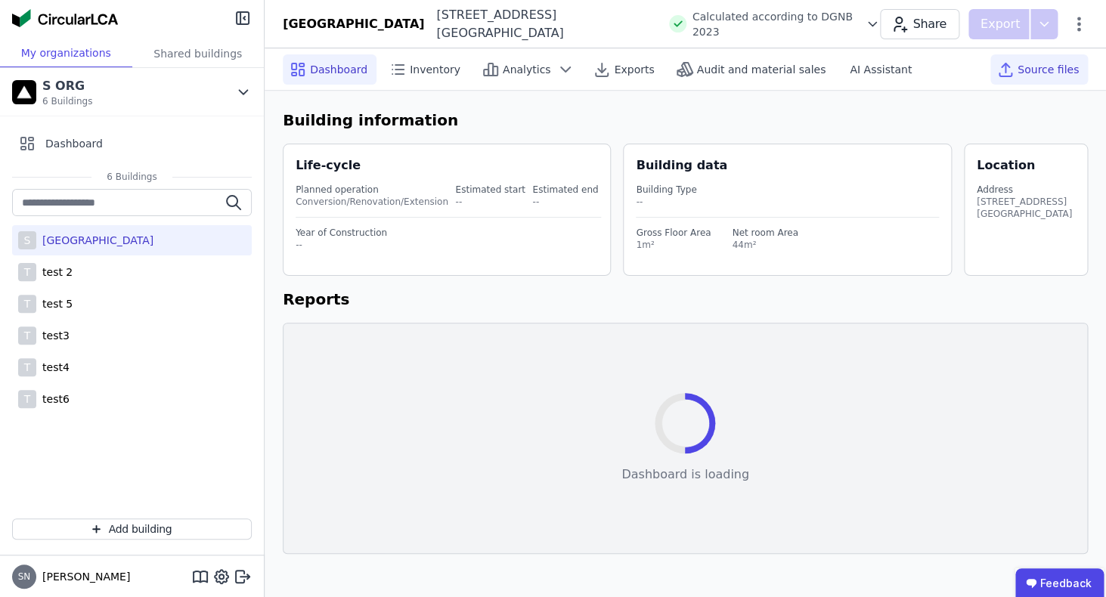  Describe the element at coordinates (775, 24) in the screenshot. I see `span: Calculated according to DGNB 2023` at that location.